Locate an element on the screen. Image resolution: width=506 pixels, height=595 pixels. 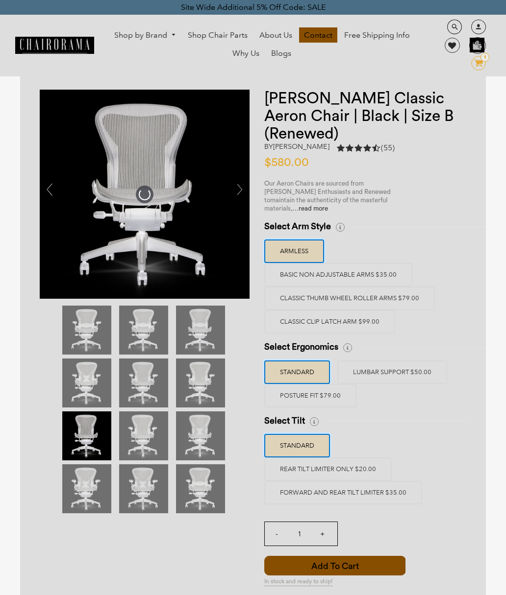
a: Blogs is located at coordinates (281, 53).